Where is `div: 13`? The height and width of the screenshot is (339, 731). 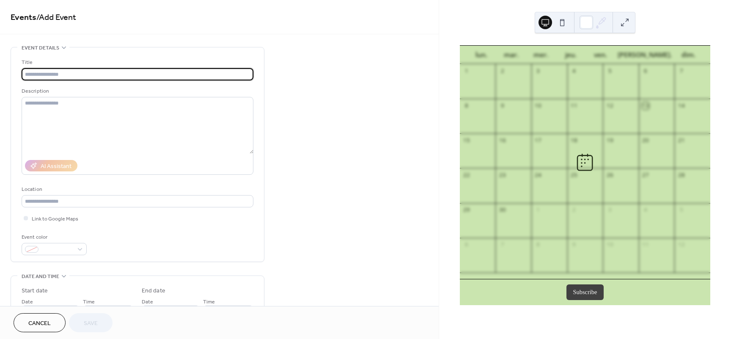 div: 13 is located at coordinates (646, 106).